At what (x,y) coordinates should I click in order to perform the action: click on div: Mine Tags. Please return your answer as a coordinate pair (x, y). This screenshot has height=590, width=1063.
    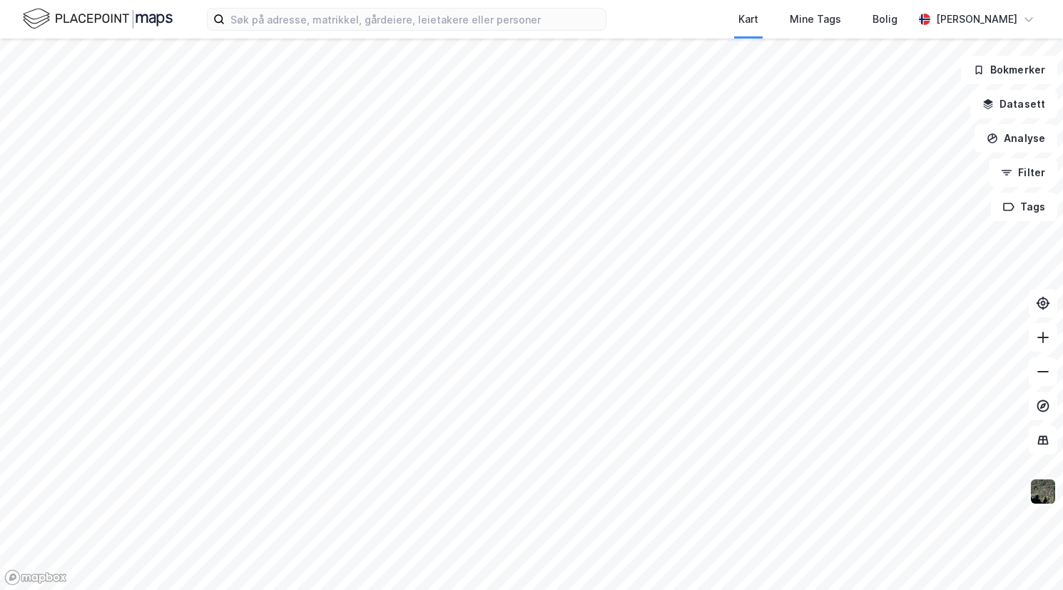
    Looking at the image, I should click on (815, 19).